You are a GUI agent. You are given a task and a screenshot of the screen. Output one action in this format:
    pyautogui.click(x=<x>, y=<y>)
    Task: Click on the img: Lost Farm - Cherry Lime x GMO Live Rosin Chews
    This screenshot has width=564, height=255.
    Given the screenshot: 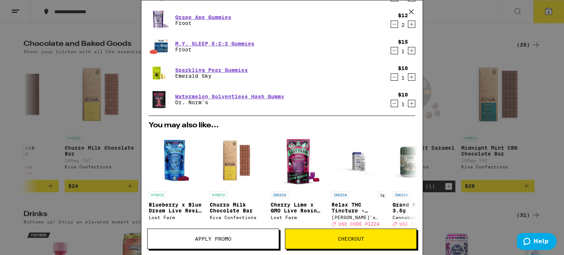 What is the action you would take?
    pyautogui.click(x=298, y=161)
    